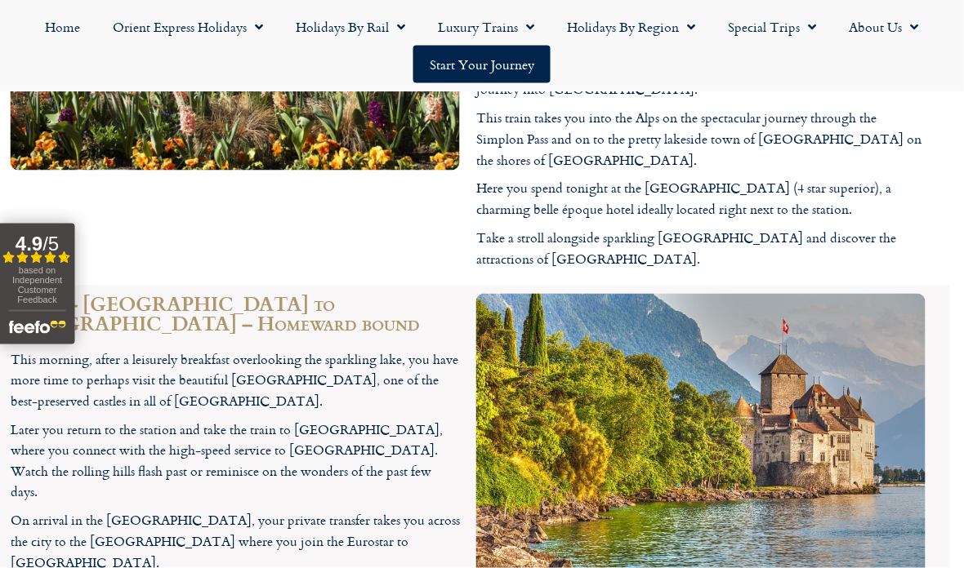 The image size is (964, 568). I want to click on a: Orient Express Holidays, so click(189, 27).